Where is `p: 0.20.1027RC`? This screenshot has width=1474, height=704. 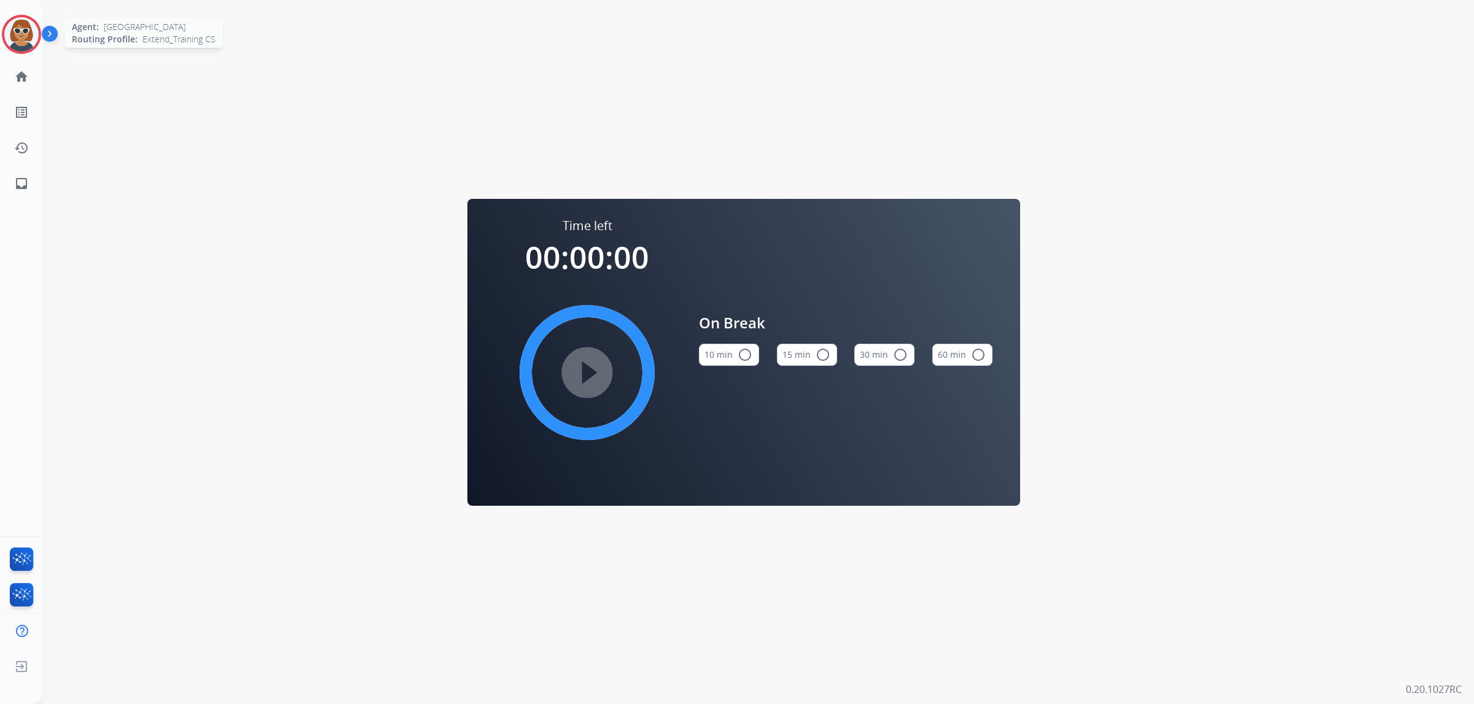 p: 0.20.1027RC is located at coordinates (1433, 690).